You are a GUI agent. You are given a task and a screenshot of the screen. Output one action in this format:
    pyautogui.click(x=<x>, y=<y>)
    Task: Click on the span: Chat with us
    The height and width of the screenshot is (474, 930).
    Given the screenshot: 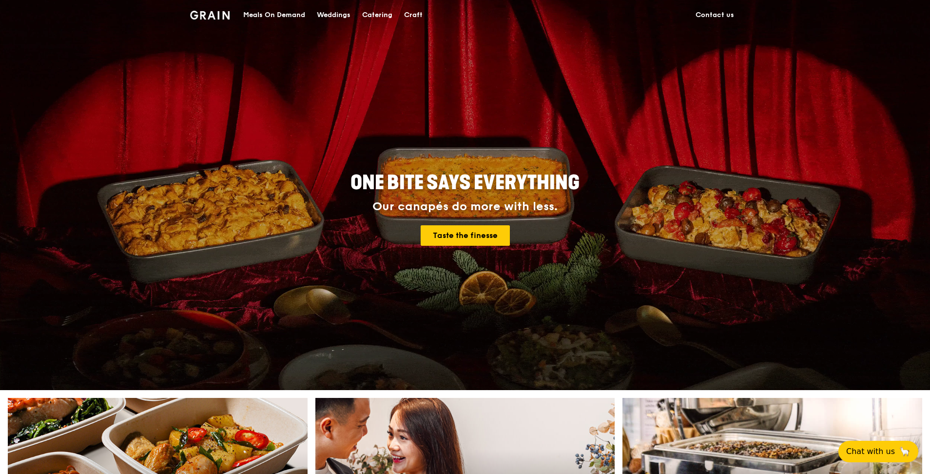 What is the action you would take?
    pyautogui.click(x=871, y=451)
    